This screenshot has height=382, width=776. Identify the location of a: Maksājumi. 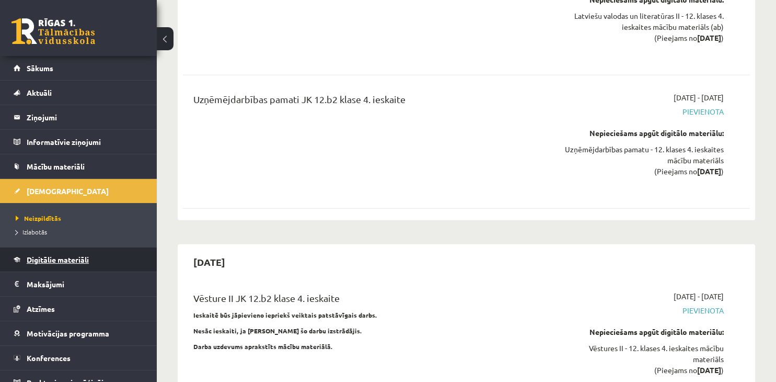
(78, 284).